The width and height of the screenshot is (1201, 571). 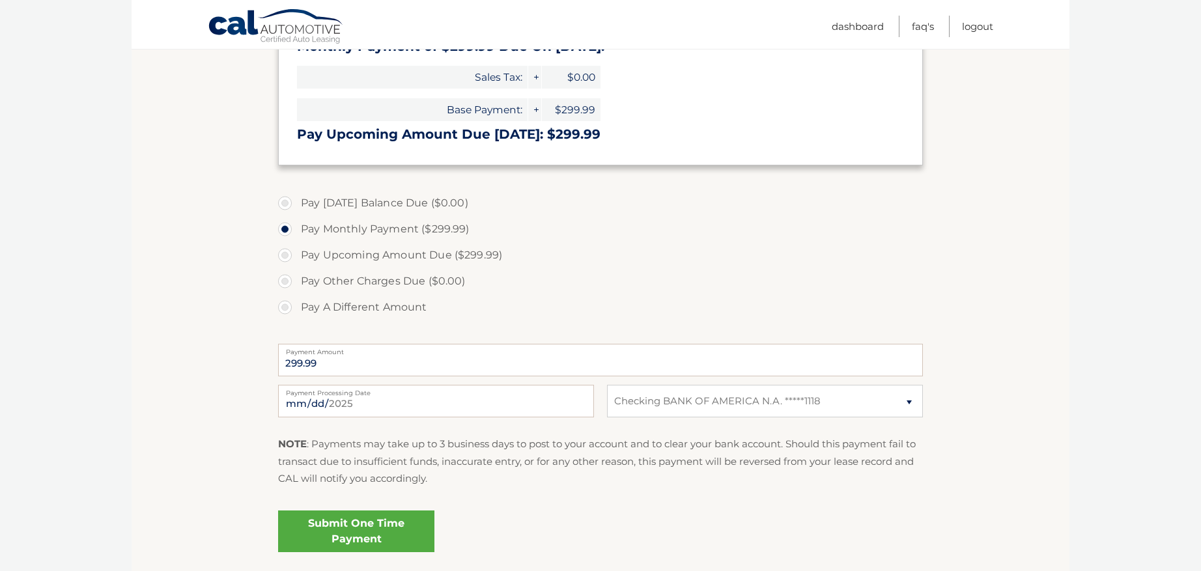 What do you see at coordinates (600, 360) in the screenshot?
I see `input: Payment Amount` at bounding box center [600, 360].